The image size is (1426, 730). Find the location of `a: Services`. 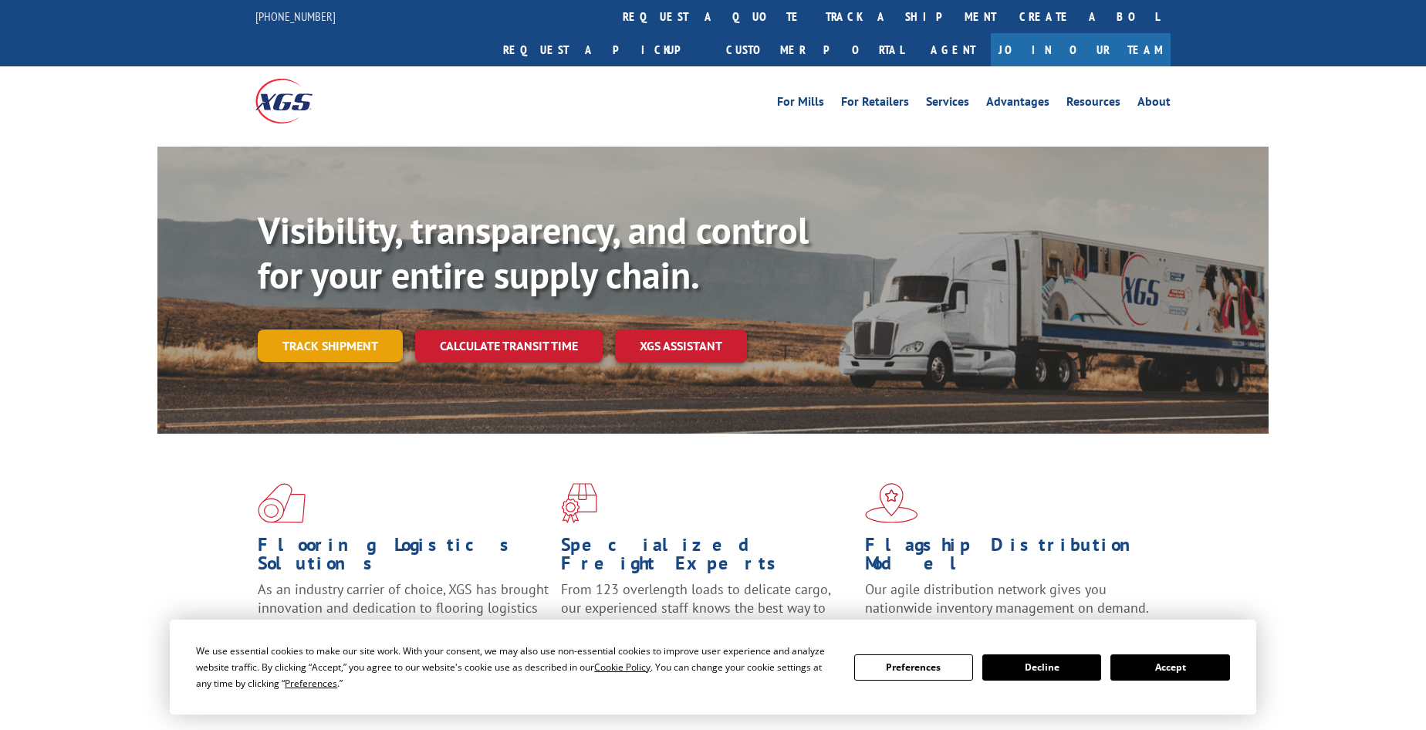

a: Services is located at coordinates (948, 104).